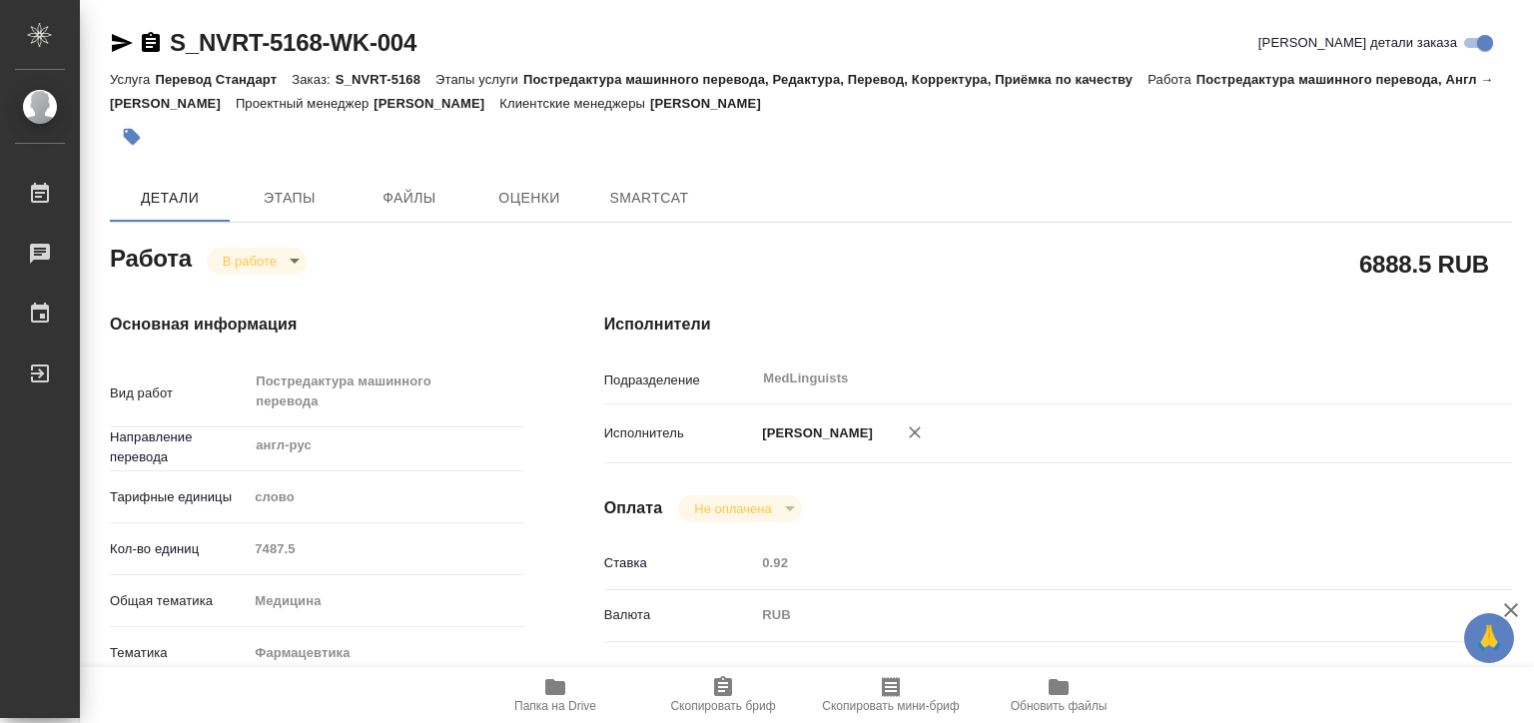  Describe the element at coordinates (1424, 264) in the screenshot. I see `h2: 6888.5 RUB` at that location.